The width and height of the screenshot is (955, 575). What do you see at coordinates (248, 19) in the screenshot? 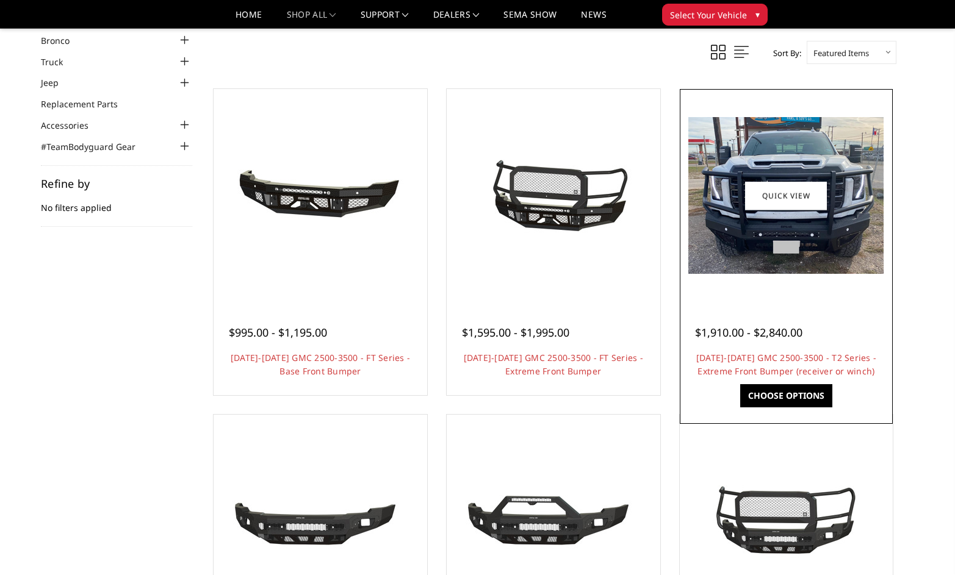
I see `a: Home` at bounding box center [248, 19].